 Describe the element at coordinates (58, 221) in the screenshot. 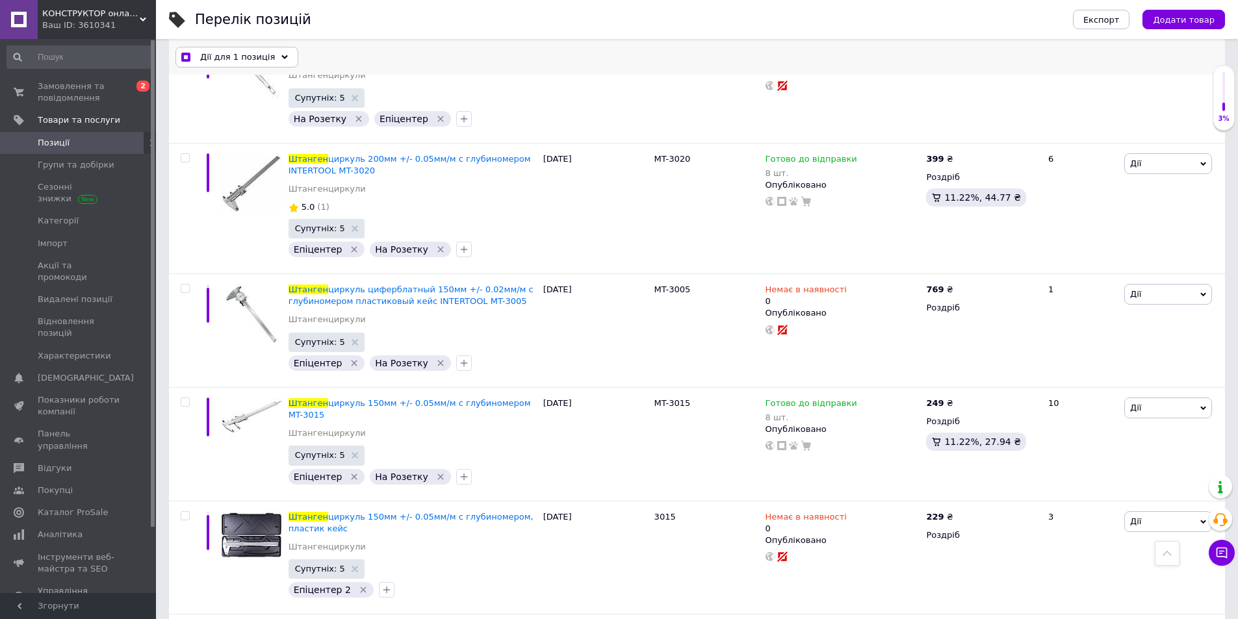

I see `span: Категорії` at that location.